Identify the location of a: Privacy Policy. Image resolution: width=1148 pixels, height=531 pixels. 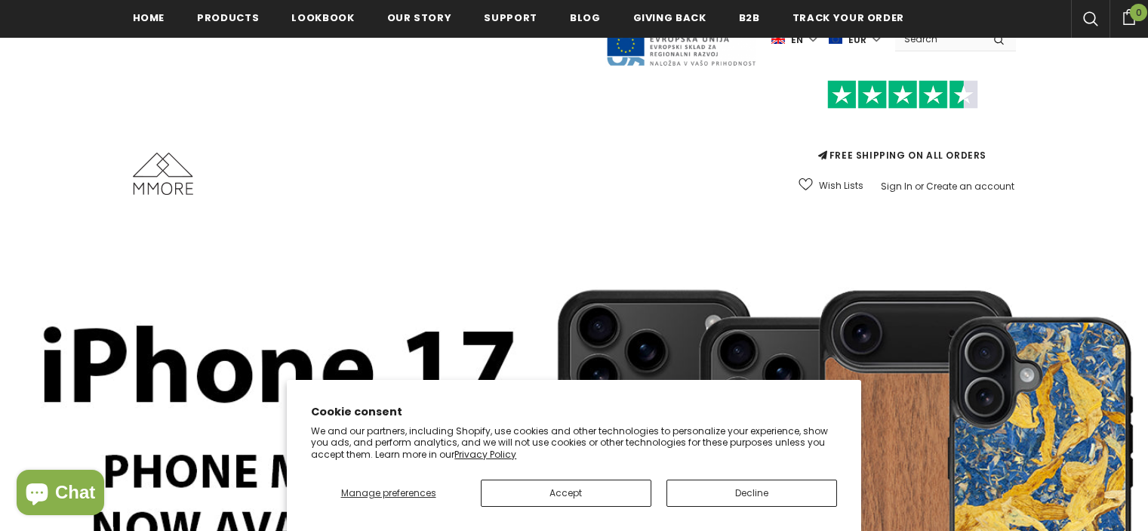
(485, 454).